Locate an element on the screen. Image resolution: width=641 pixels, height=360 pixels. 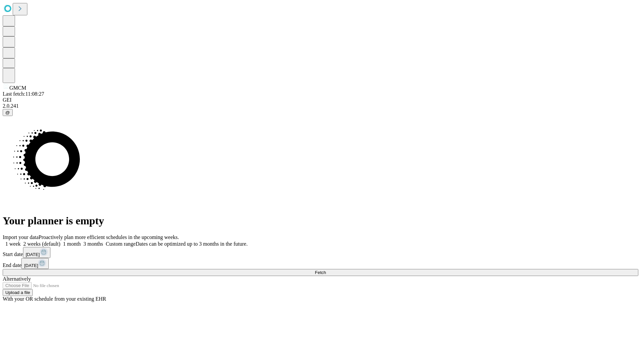
span: Alternatively is located at coordinates (17, 279).